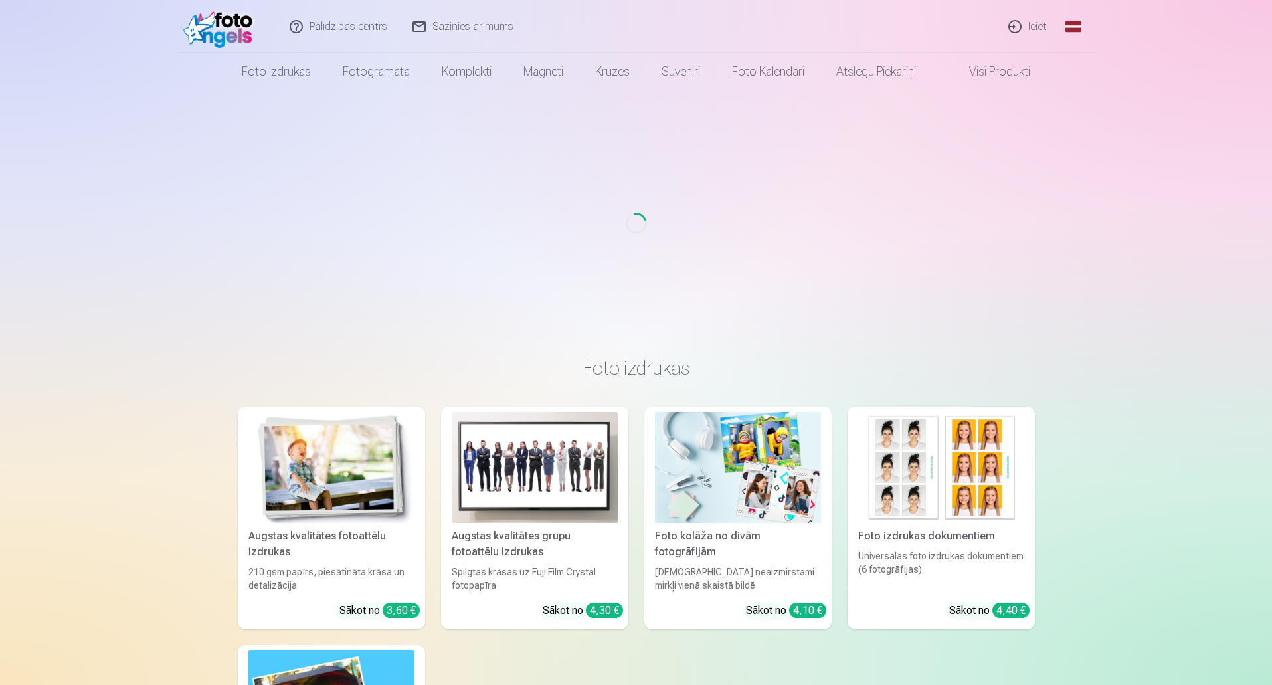 The height and width of the screenshot is (685, 1272). Describe the element at coordinates (376, 72) in the screenshot. I see `a: Fotogrāmata` at that location.